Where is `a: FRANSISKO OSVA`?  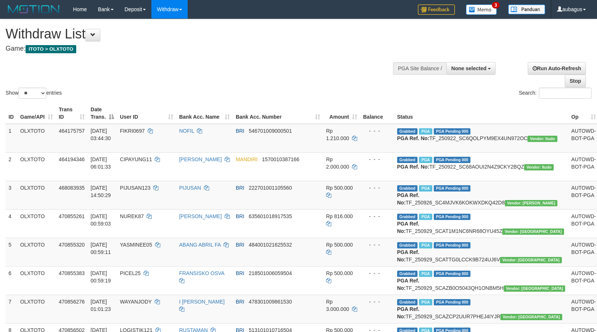
a: FRANSISKO OSVA is located at coordinates (202, 273).